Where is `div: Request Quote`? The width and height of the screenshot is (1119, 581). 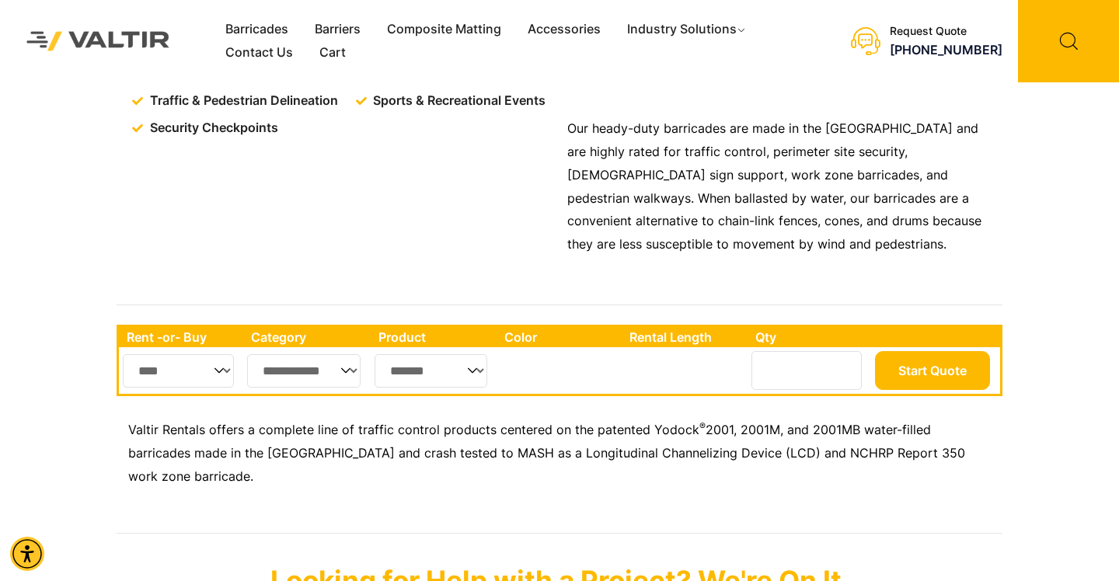
div: Request Quote is located at coordinates (946, 31).